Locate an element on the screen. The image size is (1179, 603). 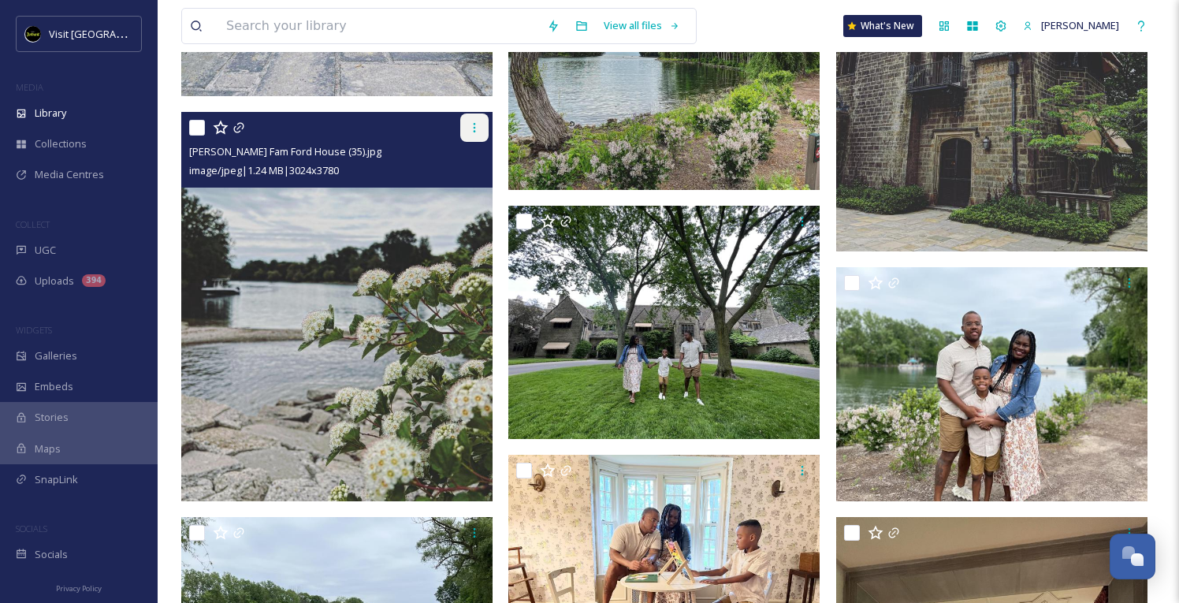
a: What's New is located at coordinates (883, 26).